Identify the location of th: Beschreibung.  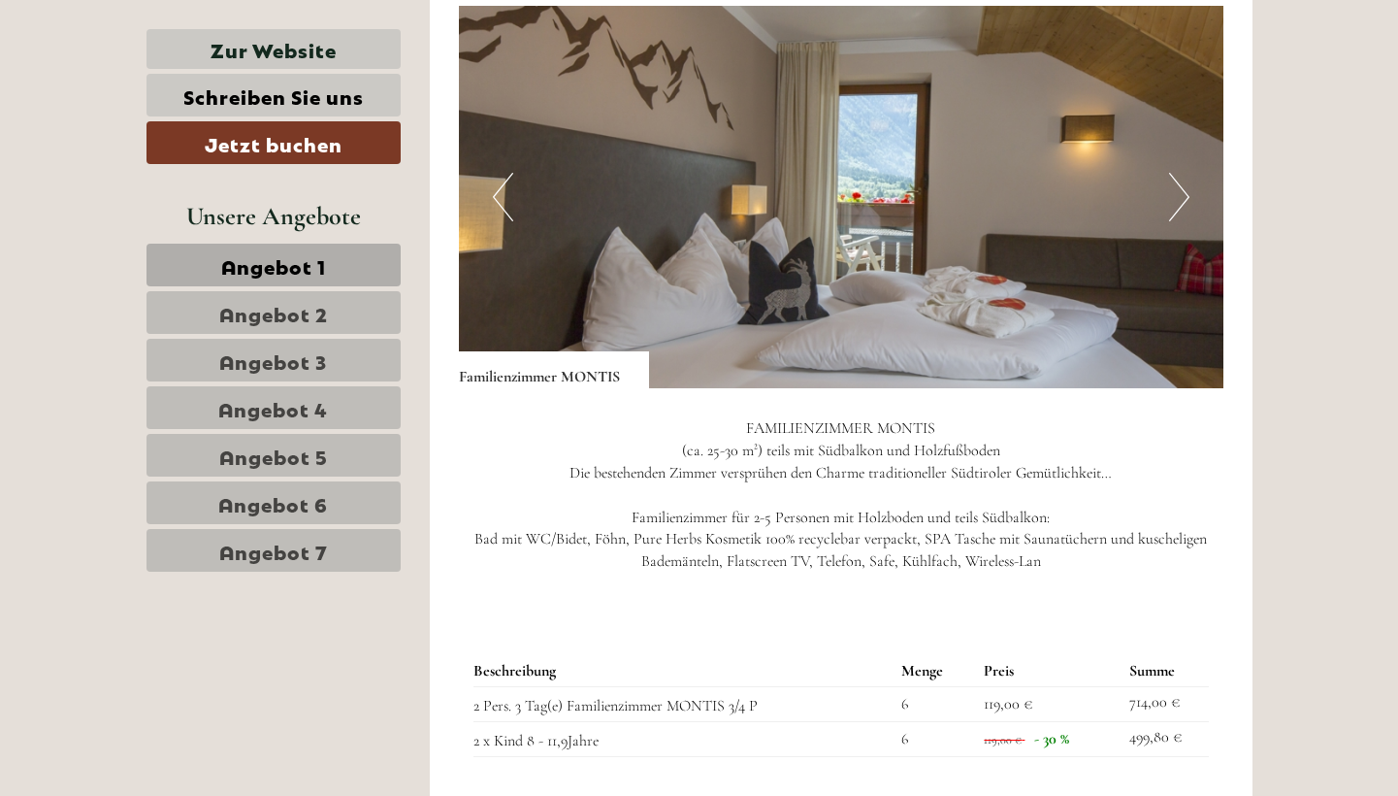
(683, 671).